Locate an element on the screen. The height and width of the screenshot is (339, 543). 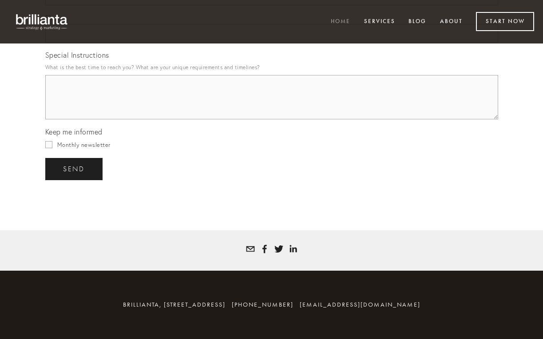
a: About is located at coordinates (451, 22).